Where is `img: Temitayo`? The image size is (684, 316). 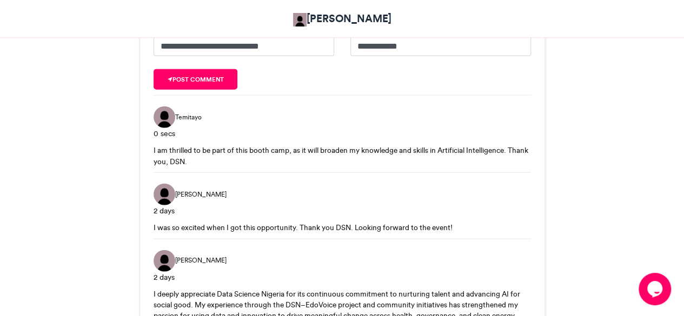 img: Temitayo is located at coordinates (164, 117).